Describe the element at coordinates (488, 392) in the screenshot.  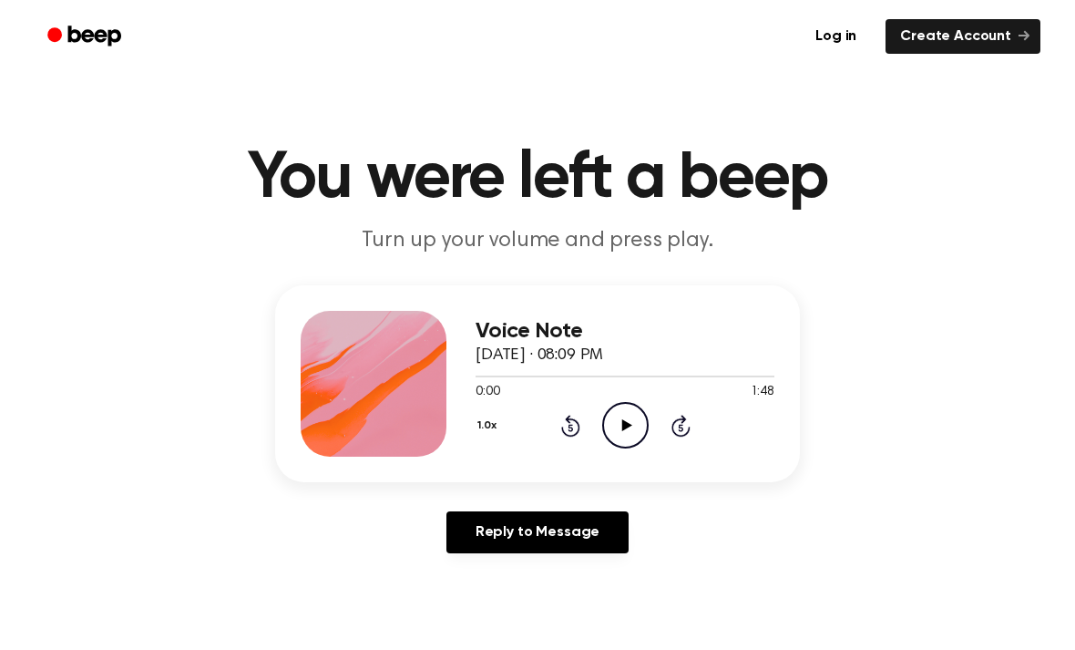
I see `span: 0:00` at that location.